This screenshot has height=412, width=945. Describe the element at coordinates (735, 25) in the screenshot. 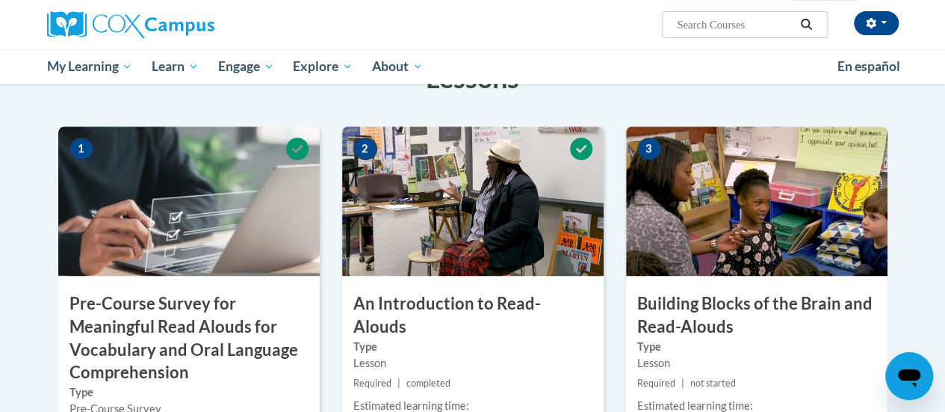

I see `input: Search Courses` at that location.